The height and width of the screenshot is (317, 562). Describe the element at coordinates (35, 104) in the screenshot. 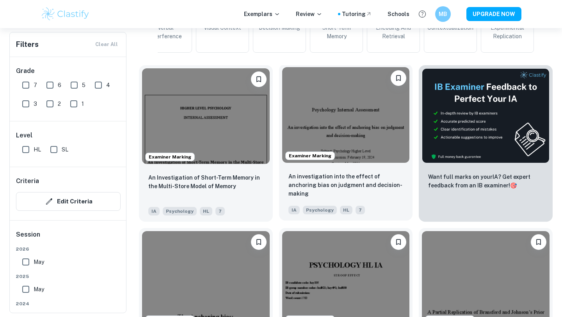

I see `span: 3` at that location.